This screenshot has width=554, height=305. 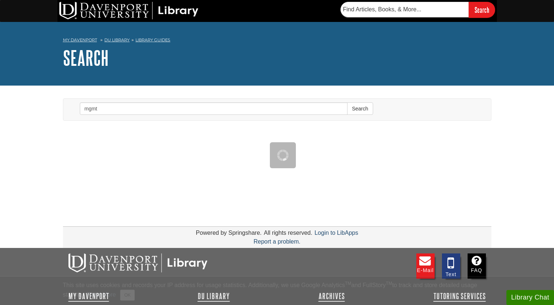 What do you see at coordinates (425, 266) in the screenshot?
I see `a: E-mail` at bounding box center [425, 266].